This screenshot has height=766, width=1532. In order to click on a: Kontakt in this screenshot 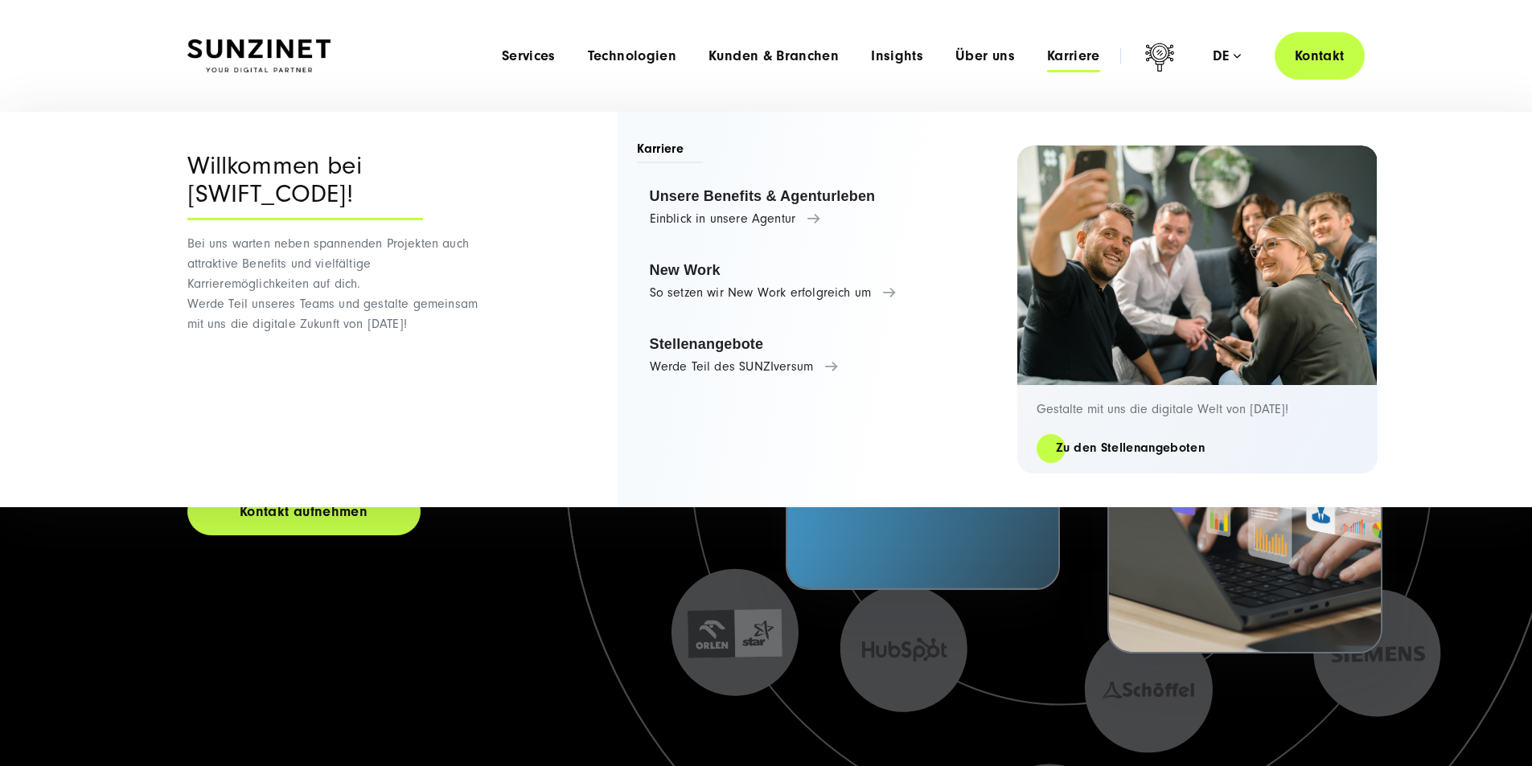, I will do `click(1319, 55)`.